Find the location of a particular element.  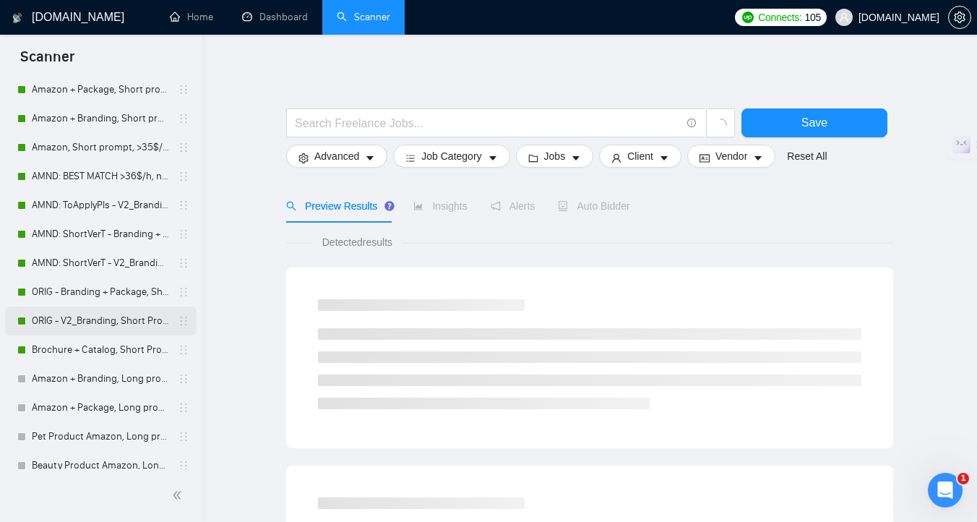

img: logo is located at coordinates (17, 18).